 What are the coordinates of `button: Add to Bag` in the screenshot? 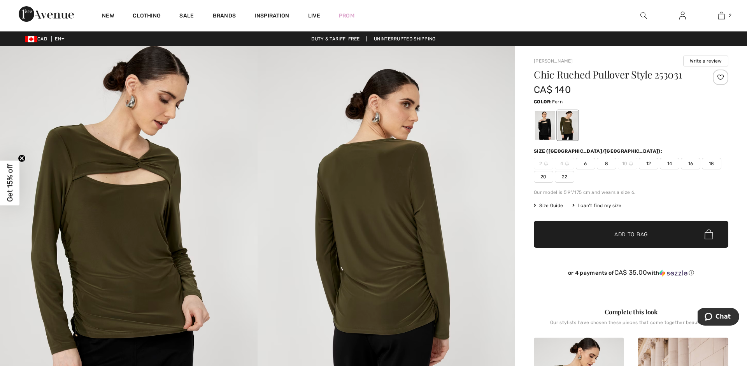 It's located at (631, 235).